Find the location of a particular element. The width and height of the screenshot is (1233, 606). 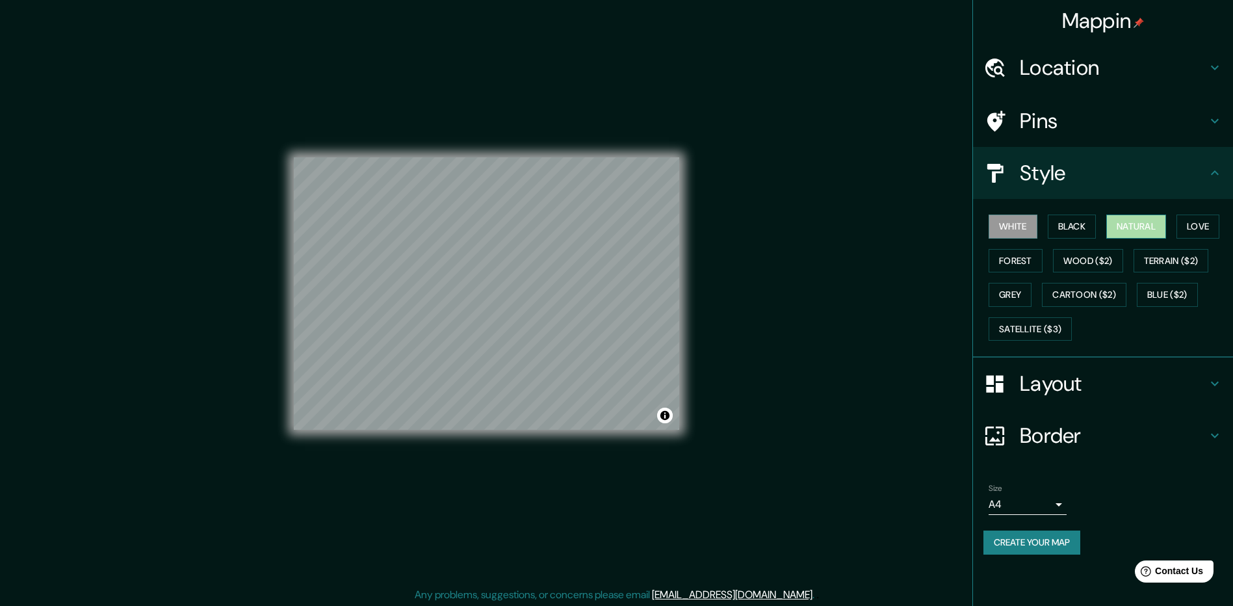

button: Forest is located at coordinates (1015, 261).